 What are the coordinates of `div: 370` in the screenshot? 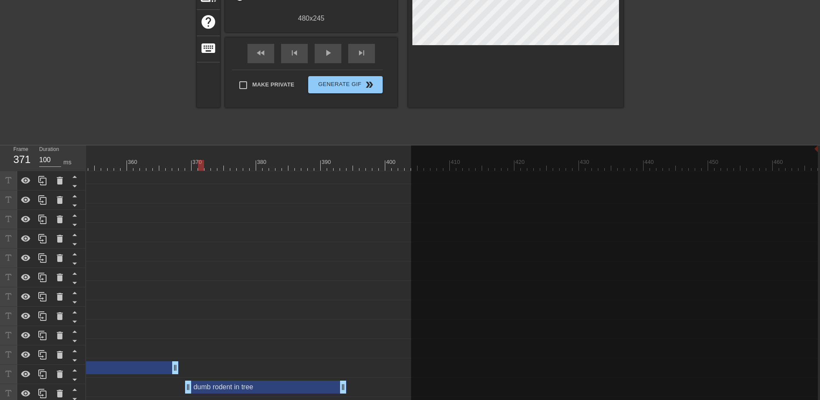 It's located at (198, 162).